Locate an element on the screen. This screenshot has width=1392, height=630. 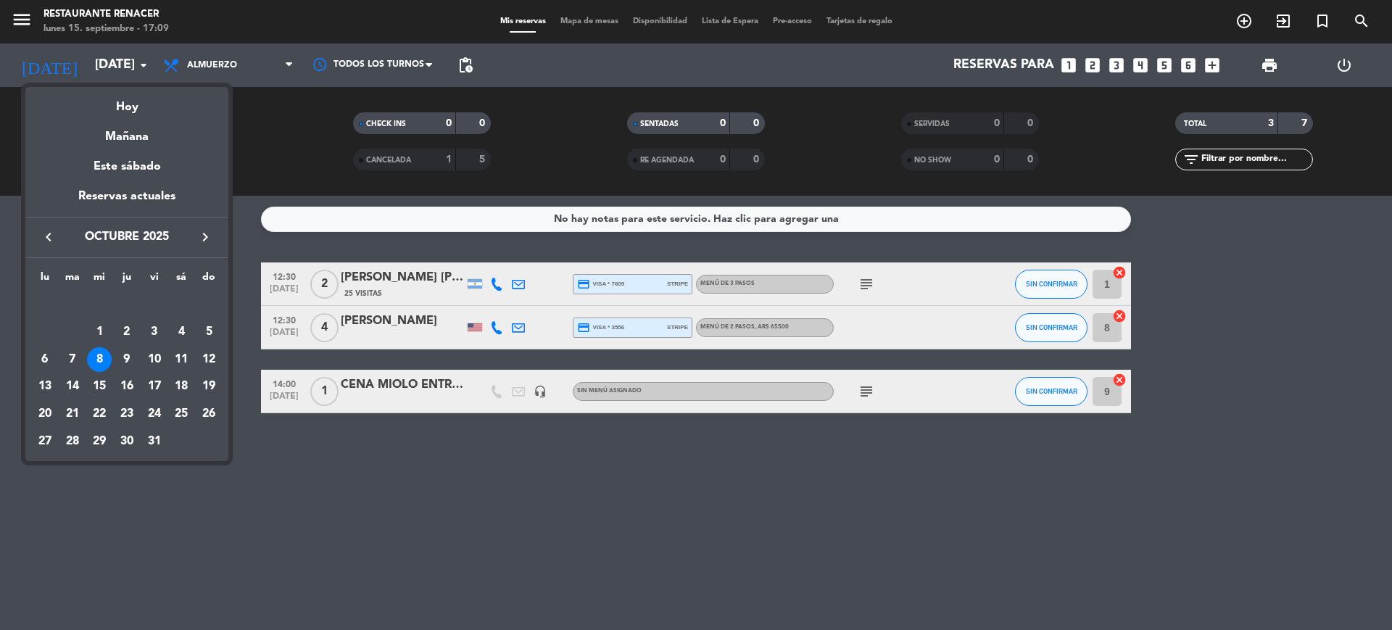
div: 8 is located at coordinates (99, 360).